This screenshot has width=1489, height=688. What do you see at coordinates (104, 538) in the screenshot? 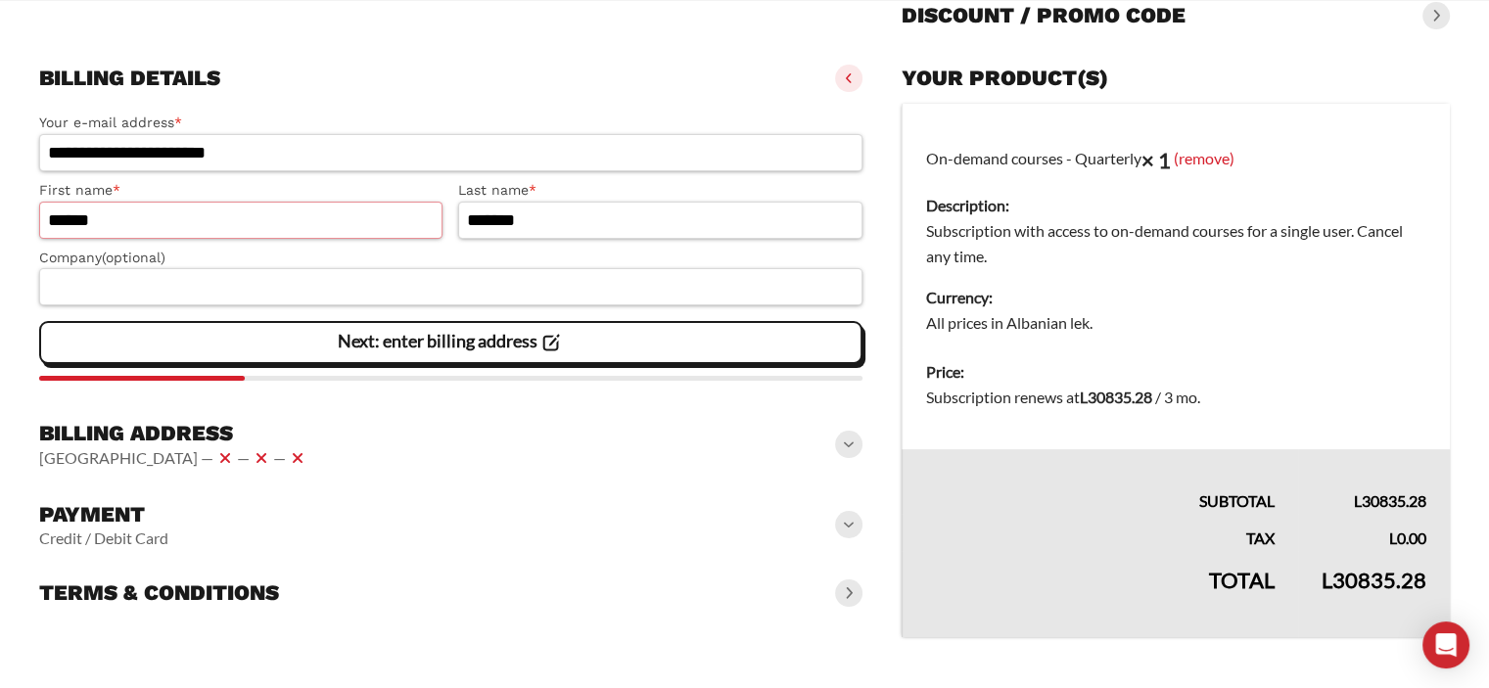
I see `vaadin-horizontal-layout: Credit / Debit Card` at bounding box center [104, 538].